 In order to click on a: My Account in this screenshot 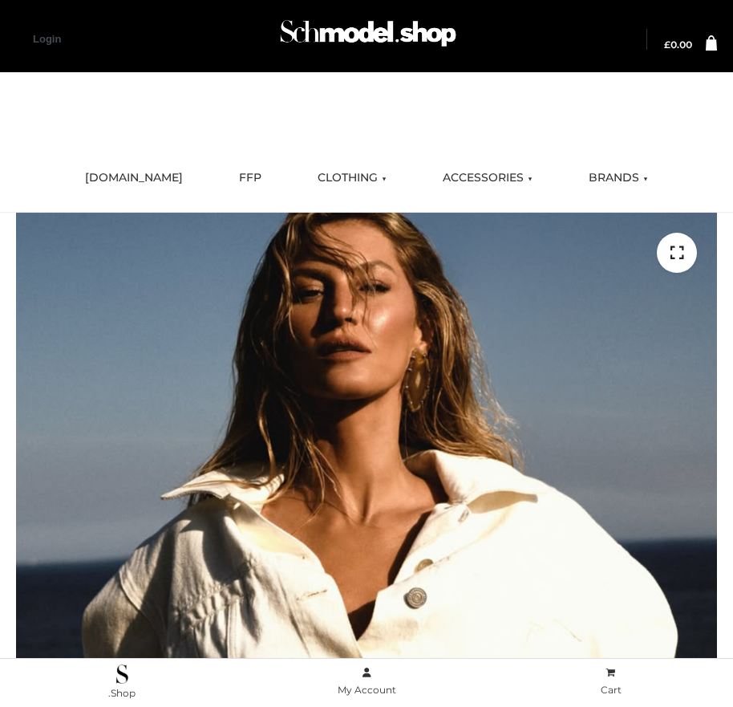, I will do `click(366, 681)`.